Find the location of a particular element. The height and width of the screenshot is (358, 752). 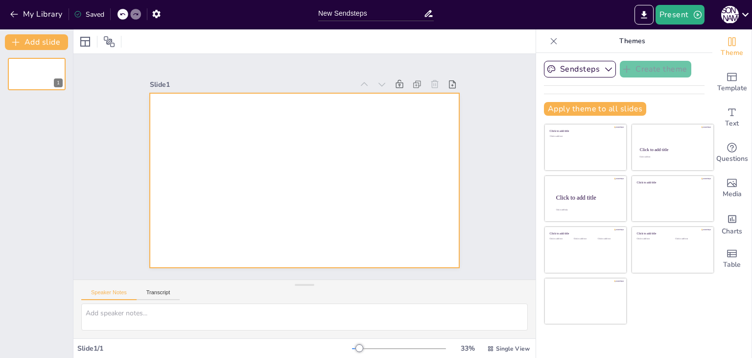

span: Media is located at coordinates (732, 194).